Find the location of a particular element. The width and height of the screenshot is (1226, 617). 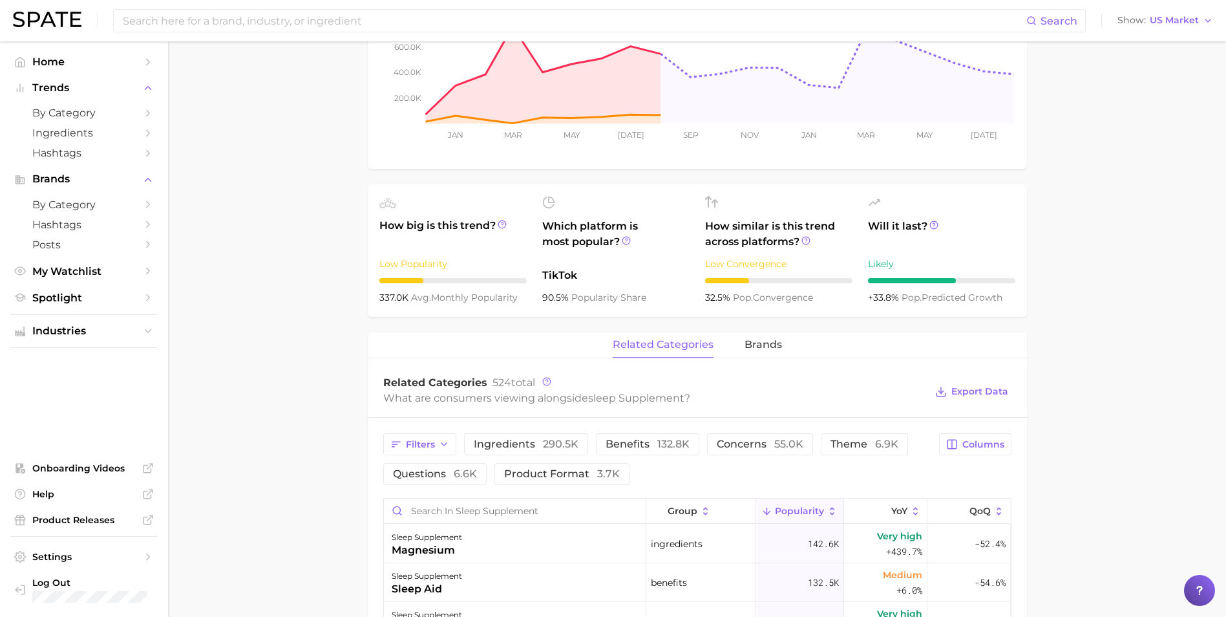

span: Brands is located at coordinates (84, 179).